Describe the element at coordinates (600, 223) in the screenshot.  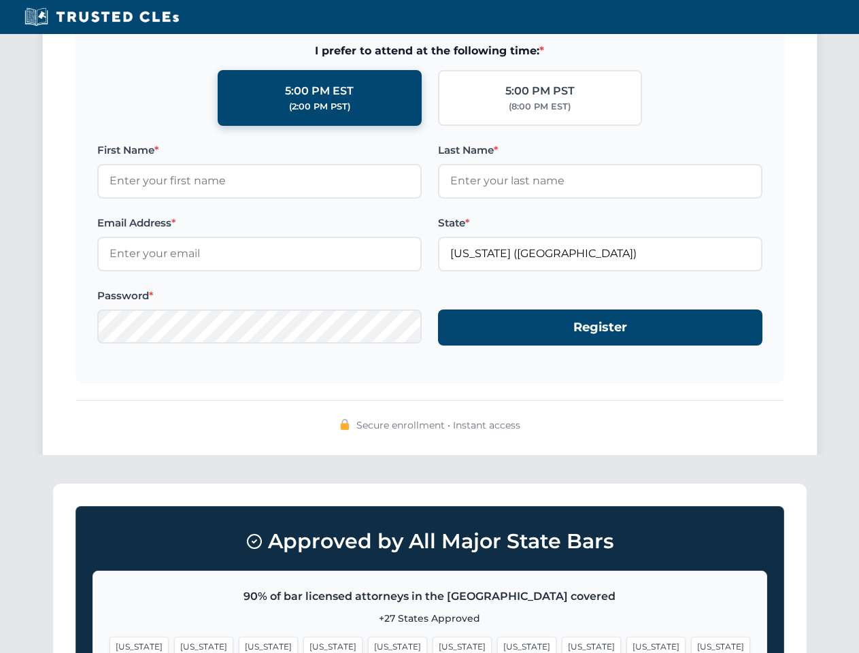
I see `label: State` at that location.